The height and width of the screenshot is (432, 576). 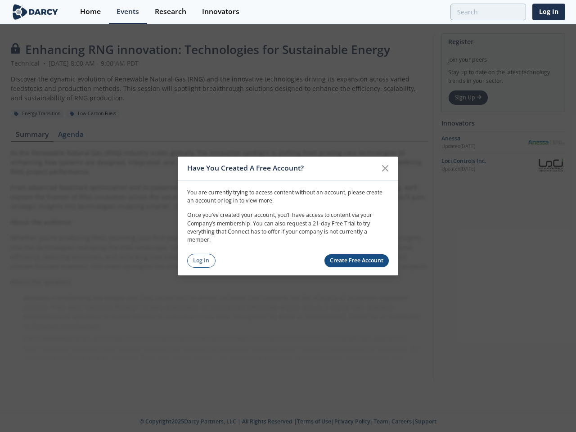 What do you see at coordinates (357, 260) in the screenshot?
I see `a: Create Free Account` at bounding box center [357, 260].